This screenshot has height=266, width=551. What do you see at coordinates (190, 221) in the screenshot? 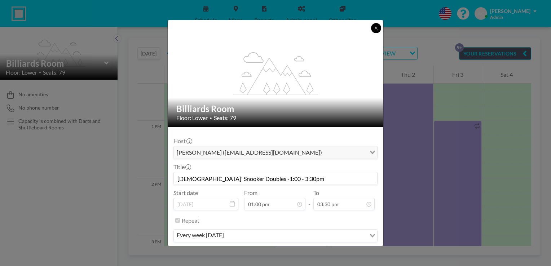
I see `label: Repeat` at bounding box center [190, 221].